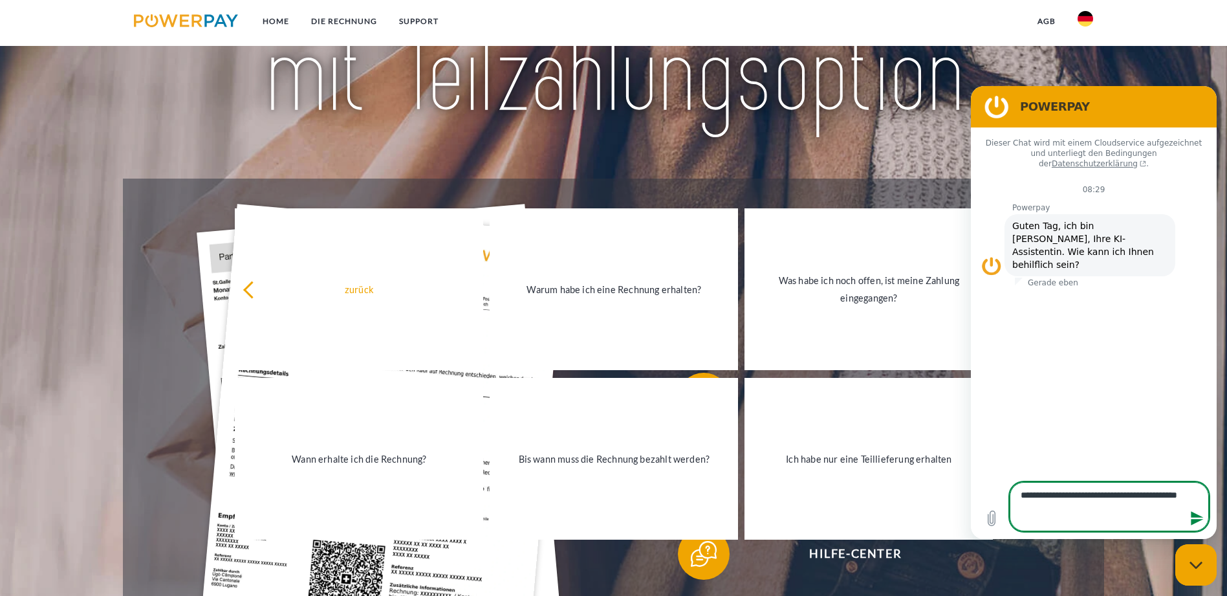  Describe the element at coordinates (359, 289) in the screenshot. I see `div: zurück` at that location.